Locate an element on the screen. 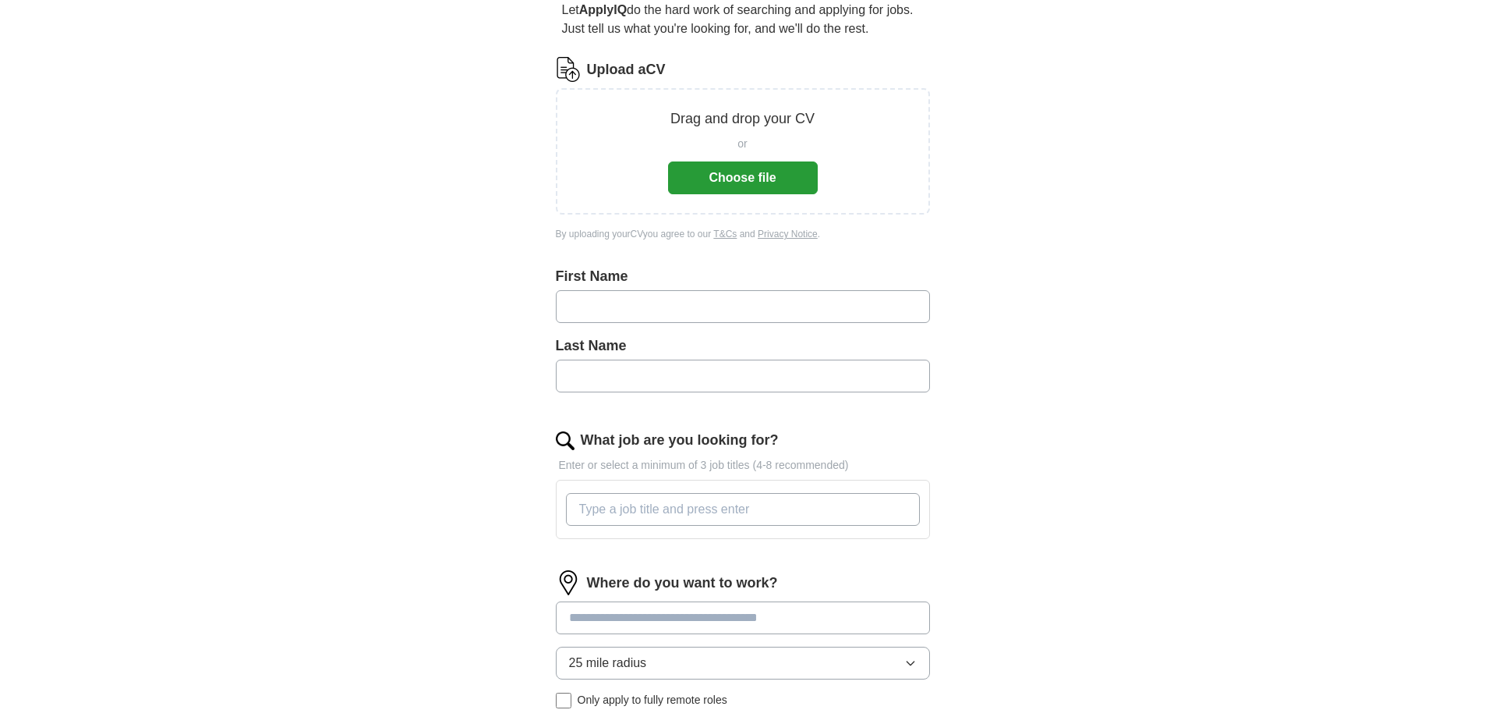 The height and width of the screenshot is (717, 1485). label: First Name is located at coordinates (743, 276).